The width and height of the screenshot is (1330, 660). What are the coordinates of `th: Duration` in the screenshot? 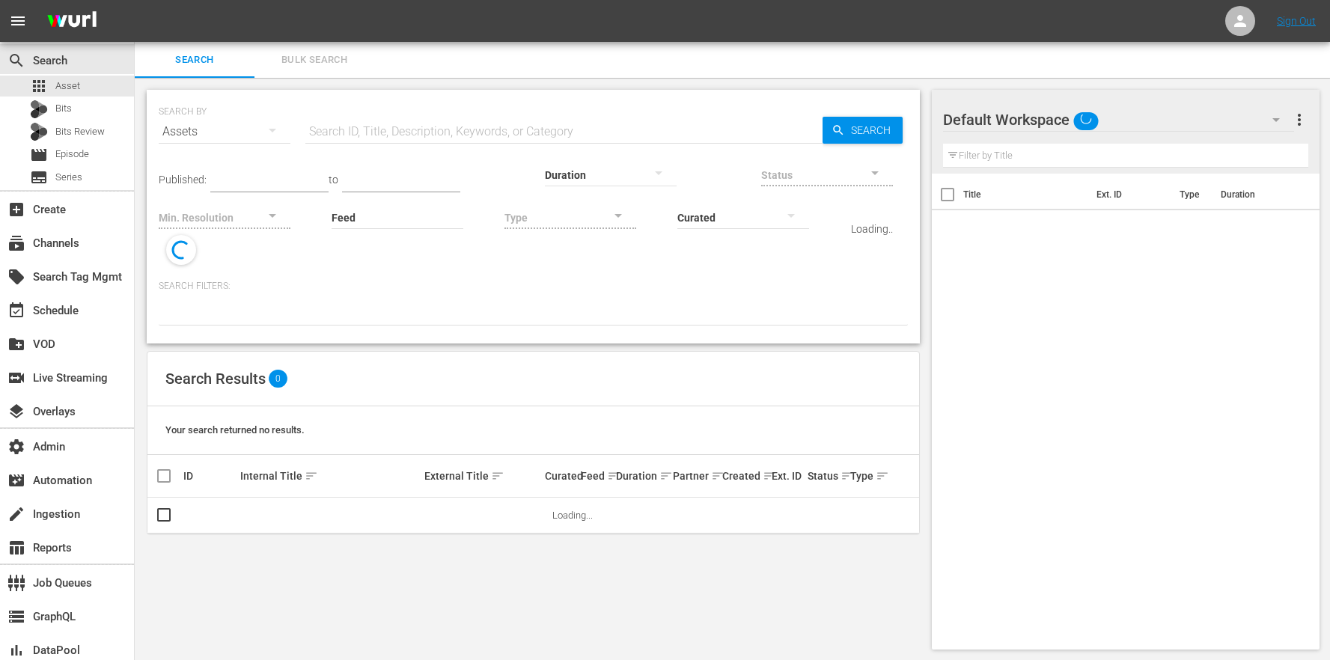 It's located at (1257, 195).